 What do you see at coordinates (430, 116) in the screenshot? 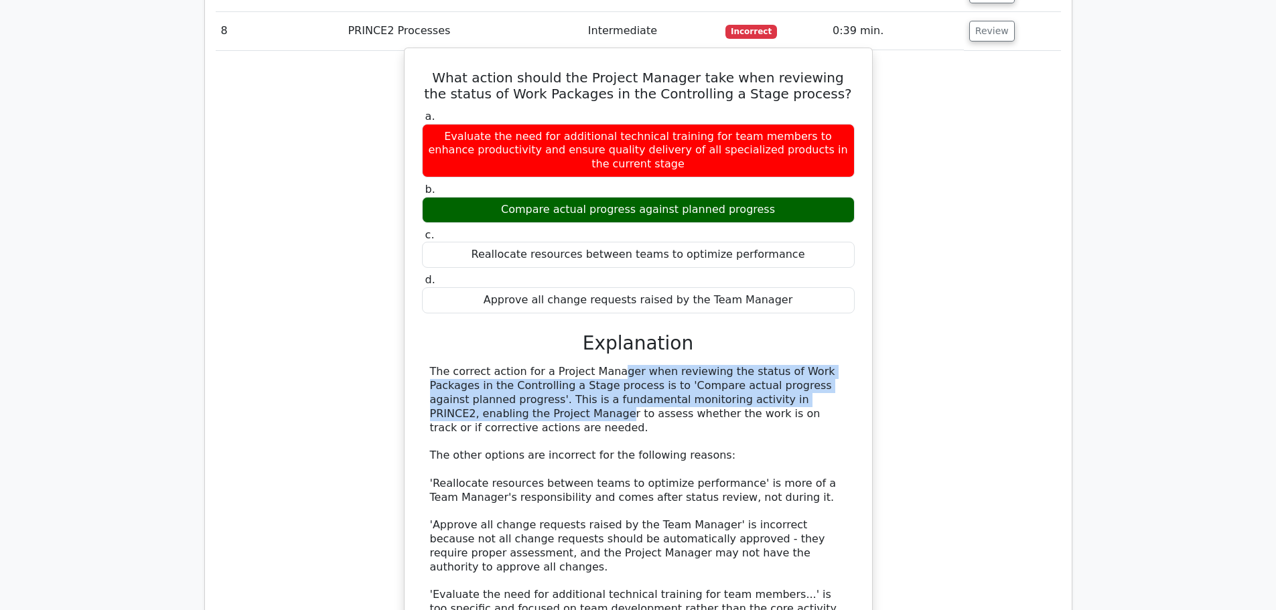
I see `span: a.` at bounding box center [430, 116].